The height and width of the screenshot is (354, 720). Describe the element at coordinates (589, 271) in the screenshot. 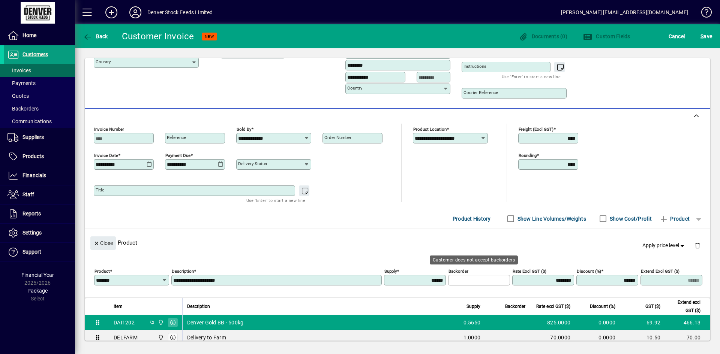

I see `mat-label: Discount (%)` at that location.